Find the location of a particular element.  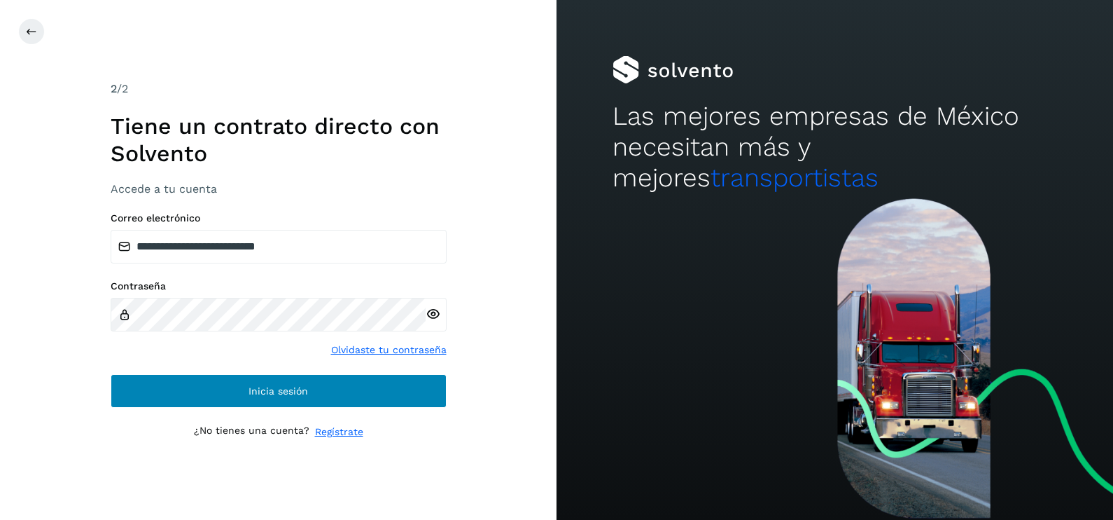

p: ¿No tienes una cuenta? is located at coordinates (251, 431).